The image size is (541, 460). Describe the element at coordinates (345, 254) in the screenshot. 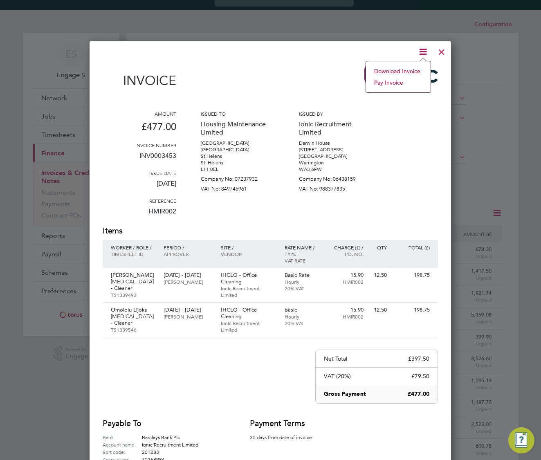

I see `p: Po. No.` at that location.